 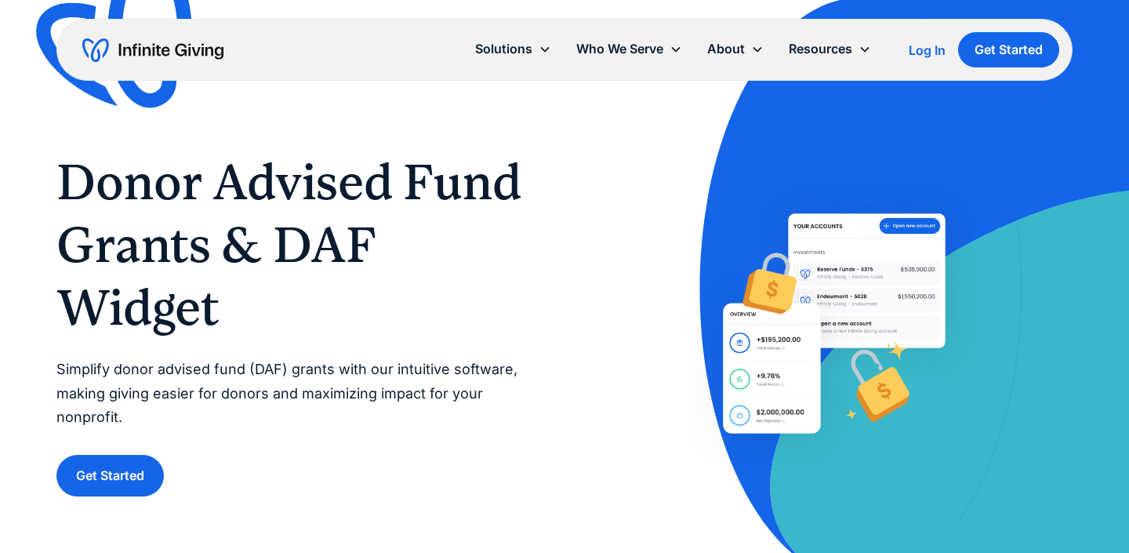 What do you see at coordinates (295, 245) in the screenshot?
I see `h1: Donor Advised Fund Grants & DAF Widget` at bounding box center [295, 245].